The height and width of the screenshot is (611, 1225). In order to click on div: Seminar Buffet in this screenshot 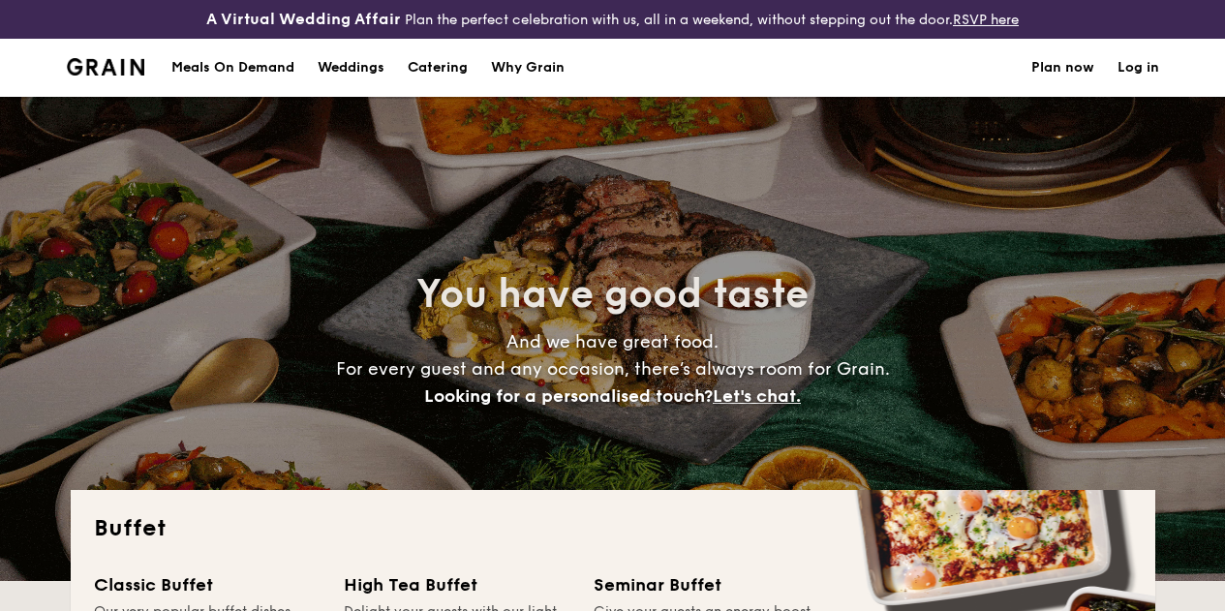, I will do `click(707, 585)`.